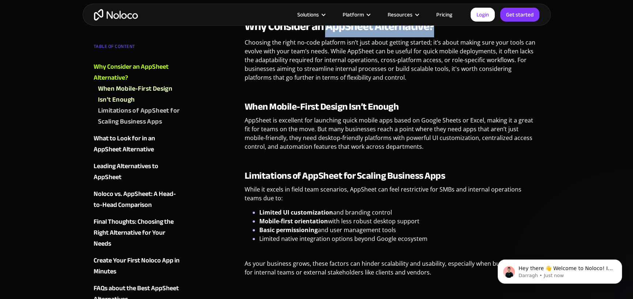 This screenshot has width=633, height=299. I want to click on li: Limited native integration options beyond Google ecosystem, so click(399, 243).